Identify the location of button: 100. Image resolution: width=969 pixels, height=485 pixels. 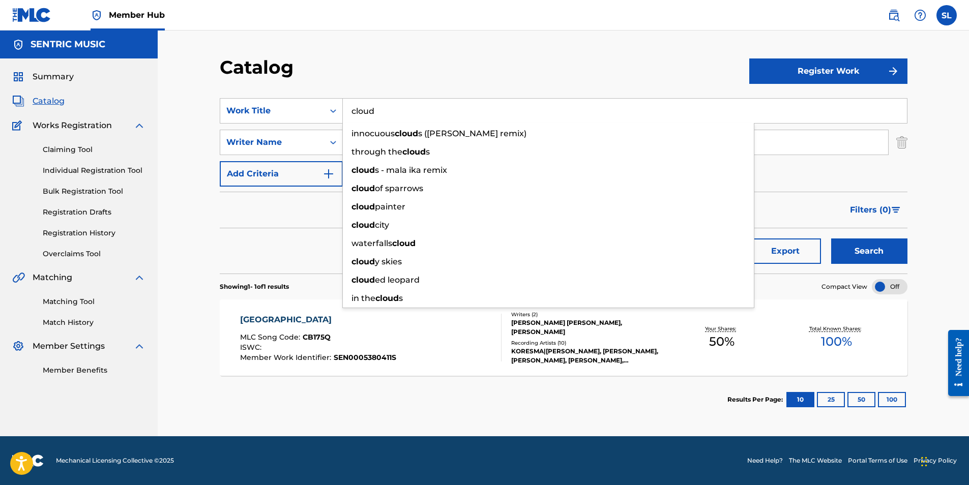
(892, 400).